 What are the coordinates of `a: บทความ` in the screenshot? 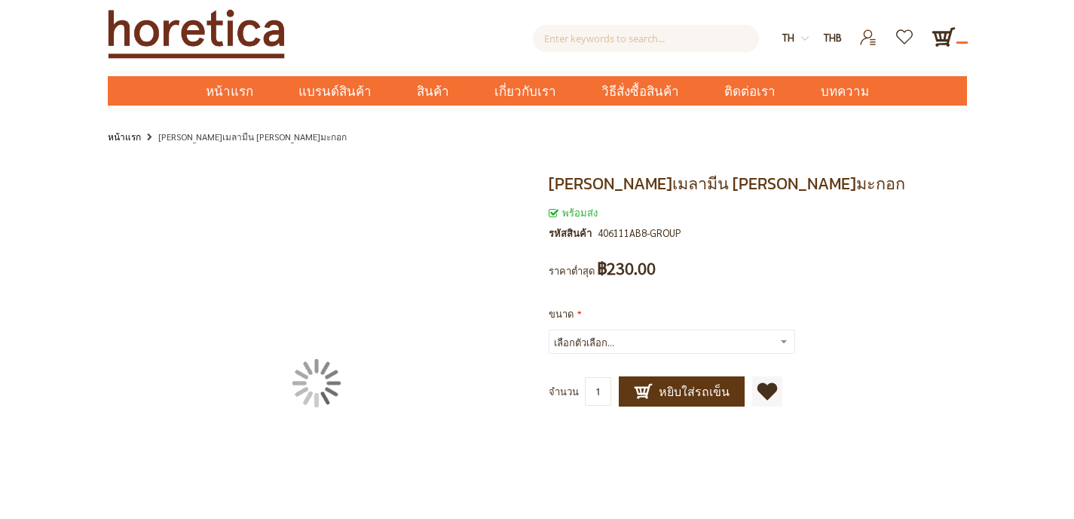 It's located at (845, 90).